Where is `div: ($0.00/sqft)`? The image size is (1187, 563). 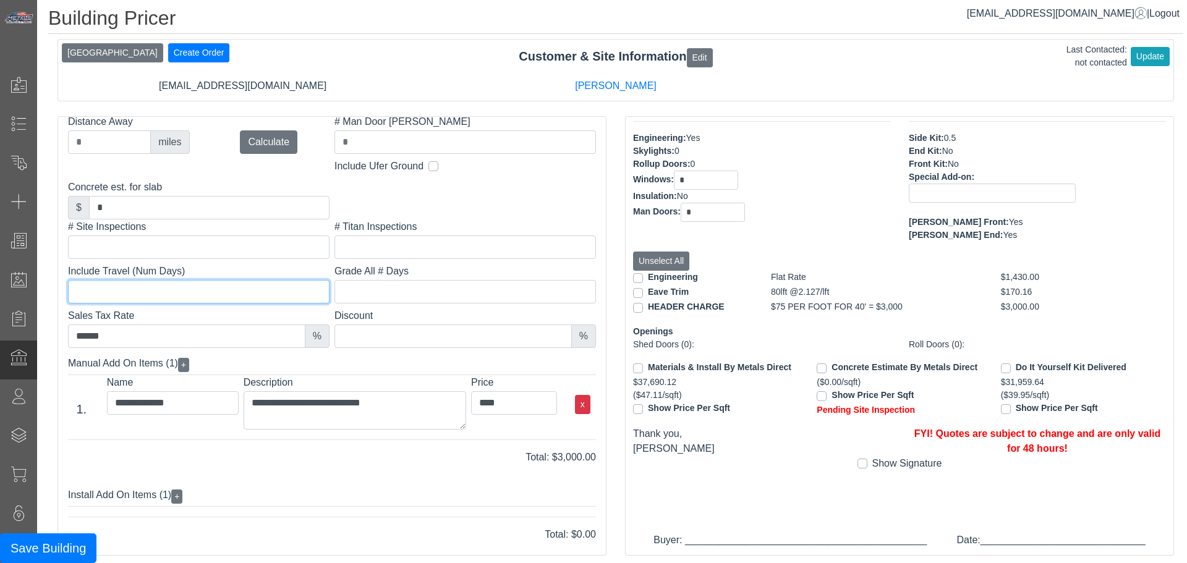
div: ($0.00/sqft) is located at coordinates (899, 382).